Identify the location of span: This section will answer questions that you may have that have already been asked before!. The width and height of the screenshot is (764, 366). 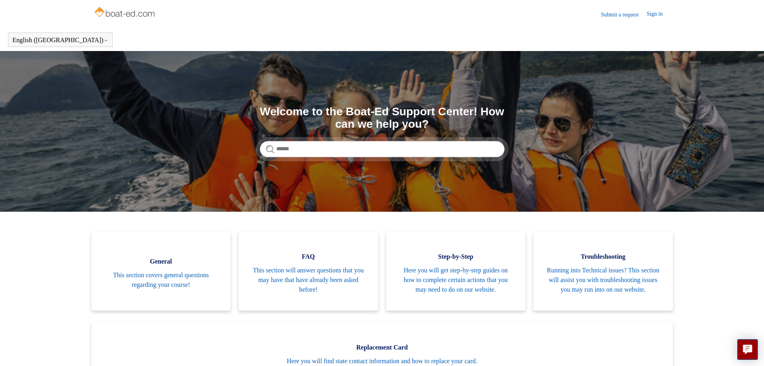
(309, 280).